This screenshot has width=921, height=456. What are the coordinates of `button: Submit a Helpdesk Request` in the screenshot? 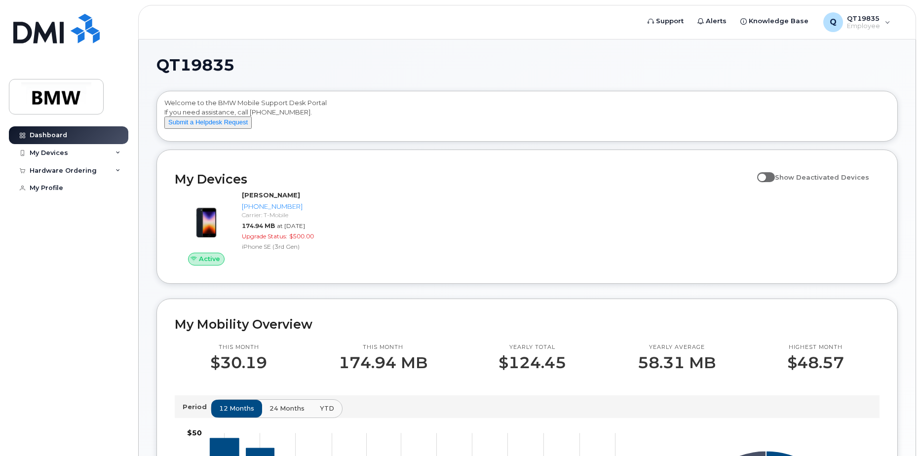 It's located at (208, 122).